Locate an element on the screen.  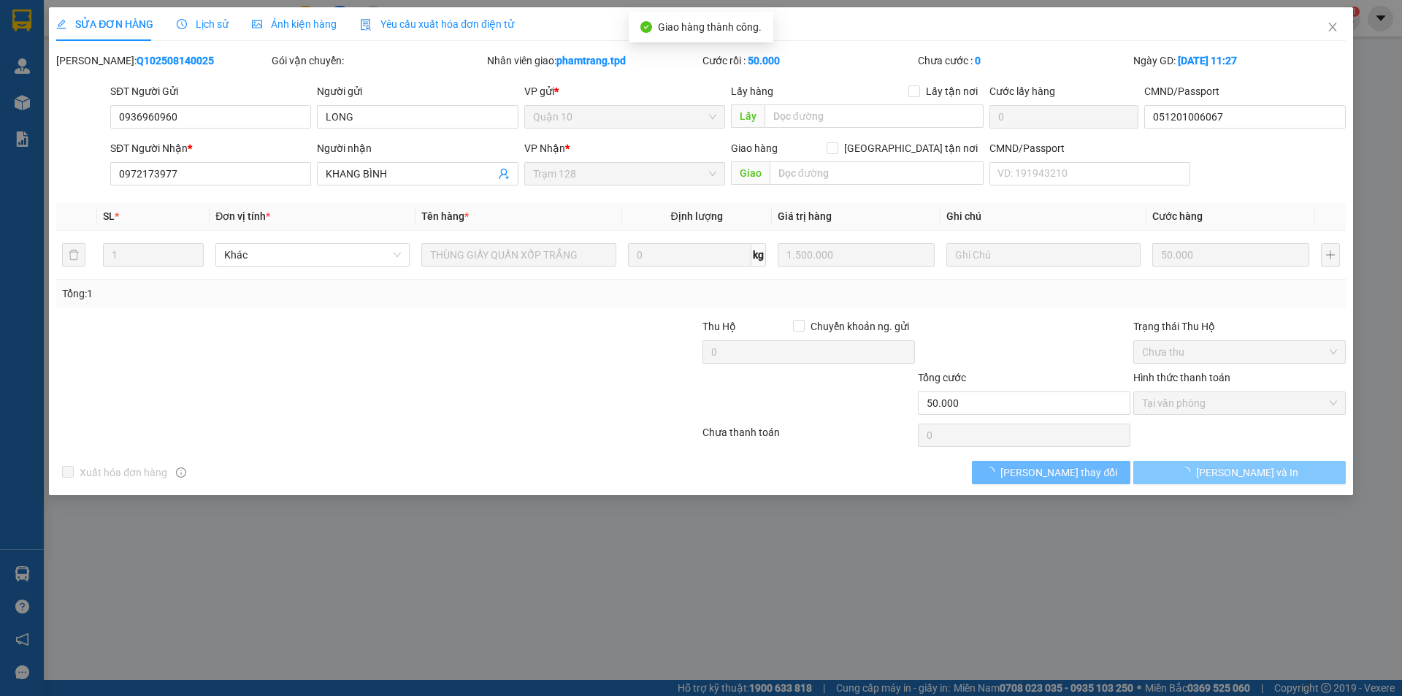
strong: N.nhận: is located at coordinates (60, 112).